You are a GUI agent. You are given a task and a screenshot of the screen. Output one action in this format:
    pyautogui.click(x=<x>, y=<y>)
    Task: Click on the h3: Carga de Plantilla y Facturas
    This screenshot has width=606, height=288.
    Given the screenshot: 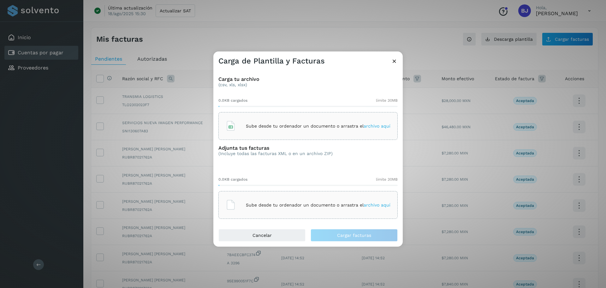 What is the action you would take?
    pyautogui.click(x=271, y=61)
    